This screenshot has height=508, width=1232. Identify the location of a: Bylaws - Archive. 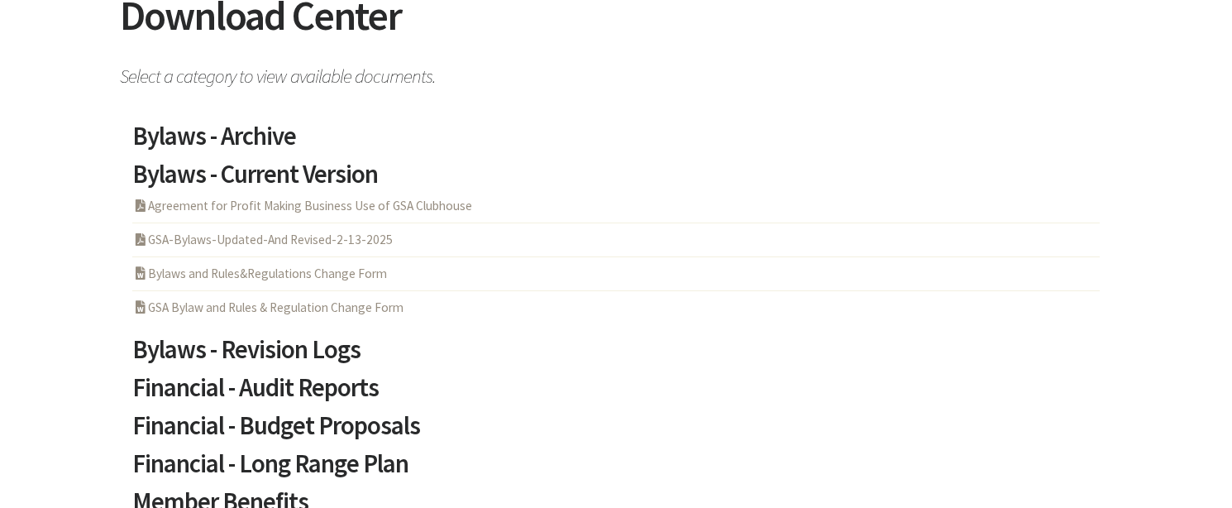
(616, 142).